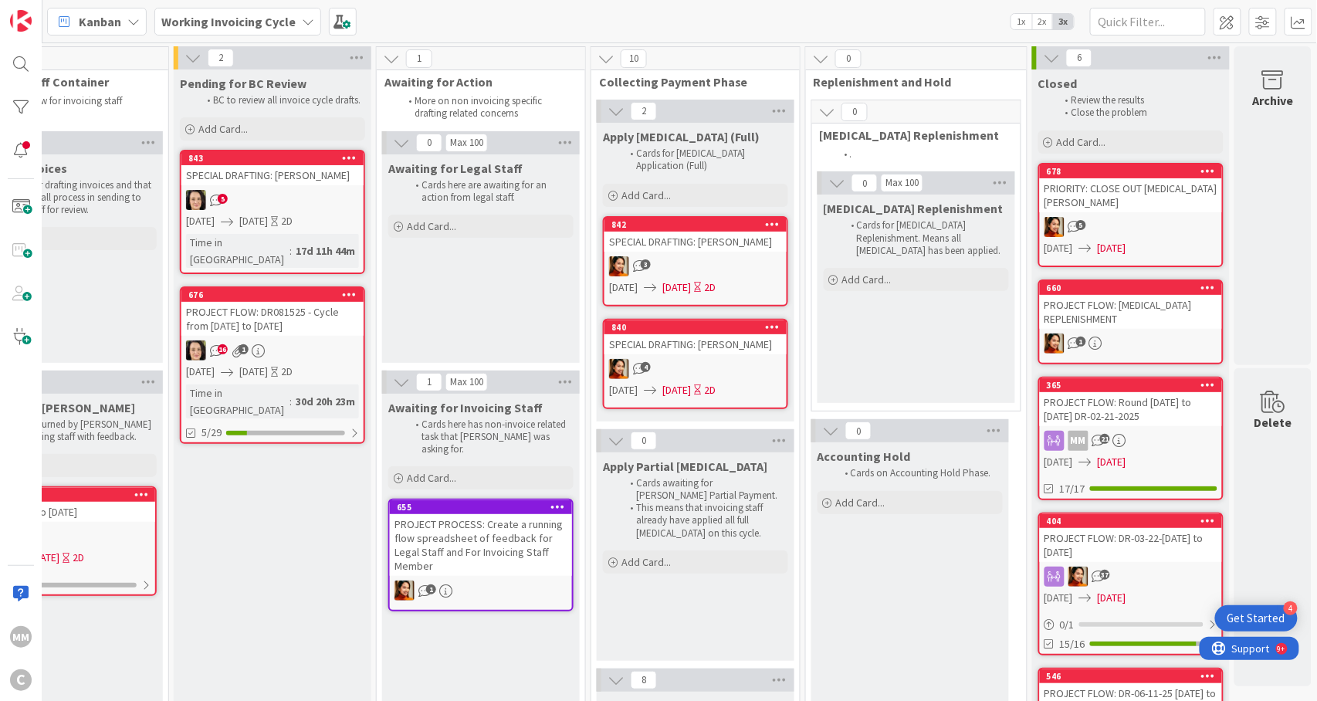 This screenshot has width=1317, height=701. What do you see at coordinates (1022, 22) in the screenshot?
I see `span: 1x` at bounding box center [1022, 22].